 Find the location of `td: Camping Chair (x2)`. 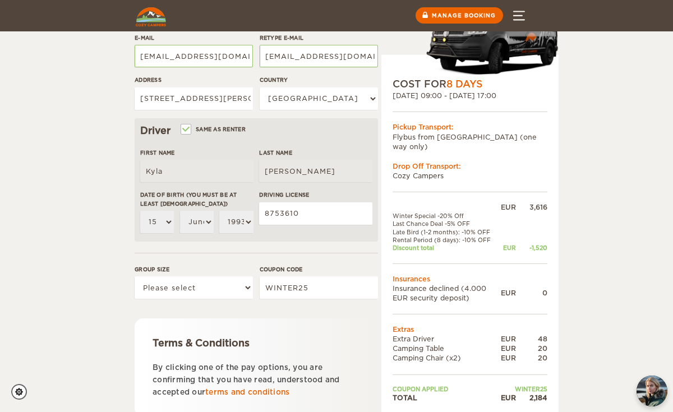

td: Camping Chair (x2) is located at coordinates (447, 358).